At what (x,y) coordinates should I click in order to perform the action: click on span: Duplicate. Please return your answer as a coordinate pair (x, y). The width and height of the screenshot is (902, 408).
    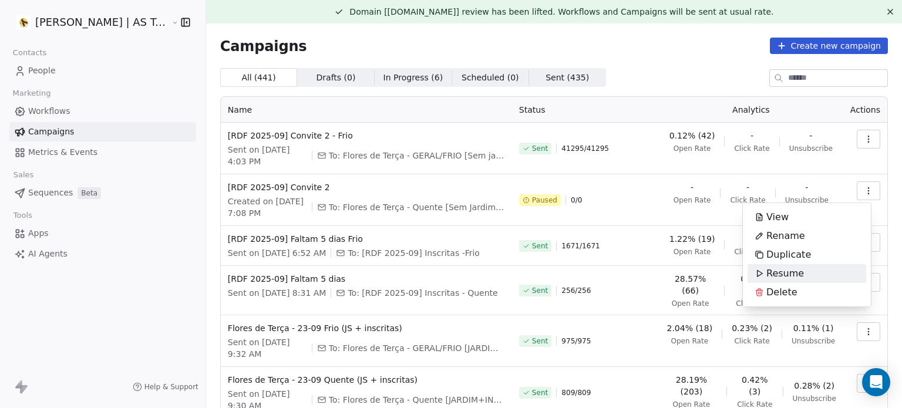
    Looking at the image, I should click on (789, 255).